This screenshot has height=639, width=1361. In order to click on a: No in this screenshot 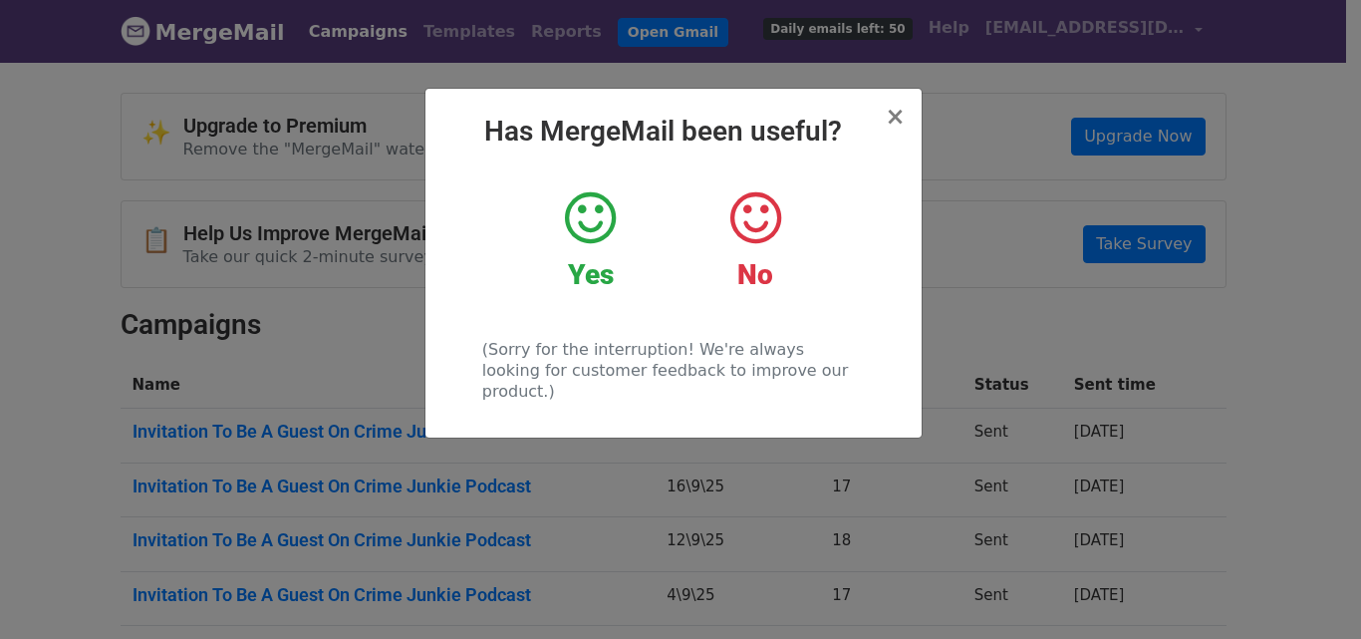, I will do `click(754, 240)`.